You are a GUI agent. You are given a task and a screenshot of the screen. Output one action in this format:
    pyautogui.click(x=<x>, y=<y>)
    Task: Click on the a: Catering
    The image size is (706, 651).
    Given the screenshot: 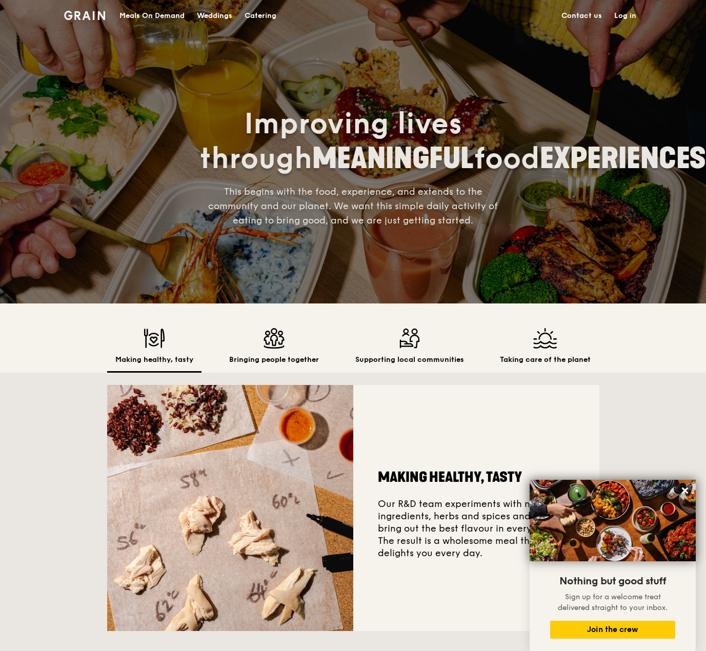 What is the action you would take?
    pyautogui.click(x=261, y=16)
    